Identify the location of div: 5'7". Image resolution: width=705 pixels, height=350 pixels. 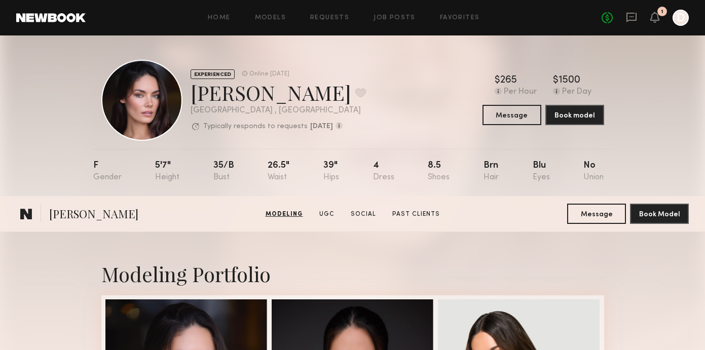
(167, 171).